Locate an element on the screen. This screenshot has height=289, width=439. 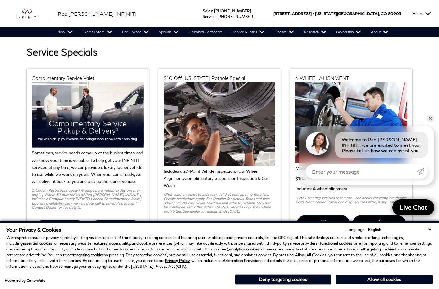
span: Your Privacy & Cookies is located at coordinates (34, 229).